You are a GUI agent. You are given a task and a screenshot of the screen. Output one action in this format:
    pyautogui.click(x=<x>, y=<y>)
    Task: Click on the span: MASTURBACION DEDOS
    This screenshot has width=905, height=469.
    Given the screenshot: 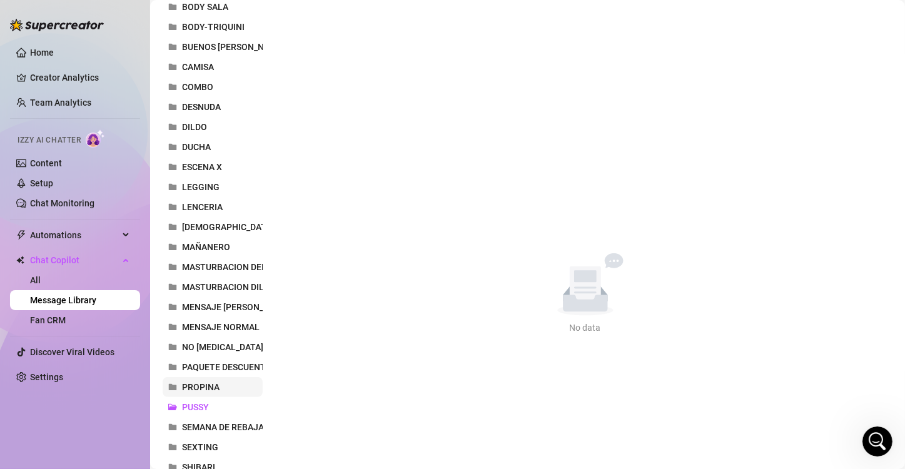 What is the action you would take?
    pyautogui.click(x=230, y=267)
    